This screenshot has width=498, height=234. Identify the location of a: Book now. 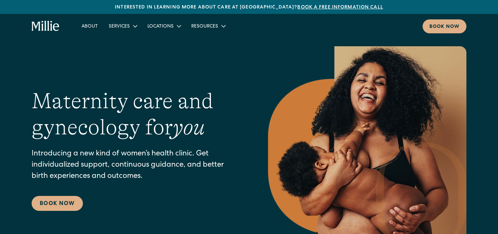
(445, 26).